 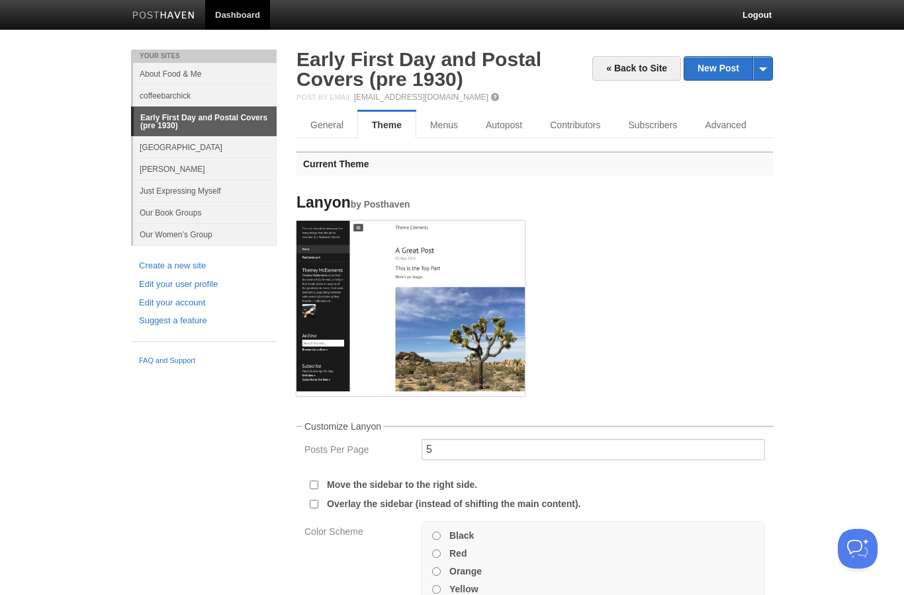 What do you see at coordinates (204, 266) in the screenshot?
I see `a: Create a new site` at bounding box center [204, 266].